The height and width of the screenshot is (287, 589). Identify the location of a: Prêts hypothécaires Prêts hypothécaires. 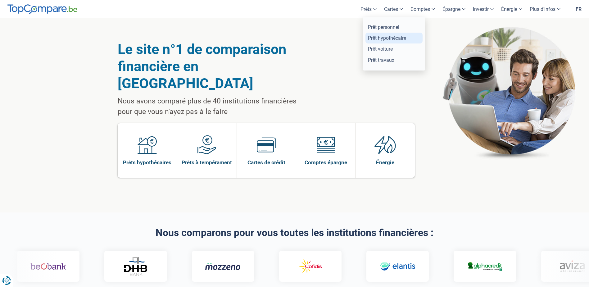
(148, 150).